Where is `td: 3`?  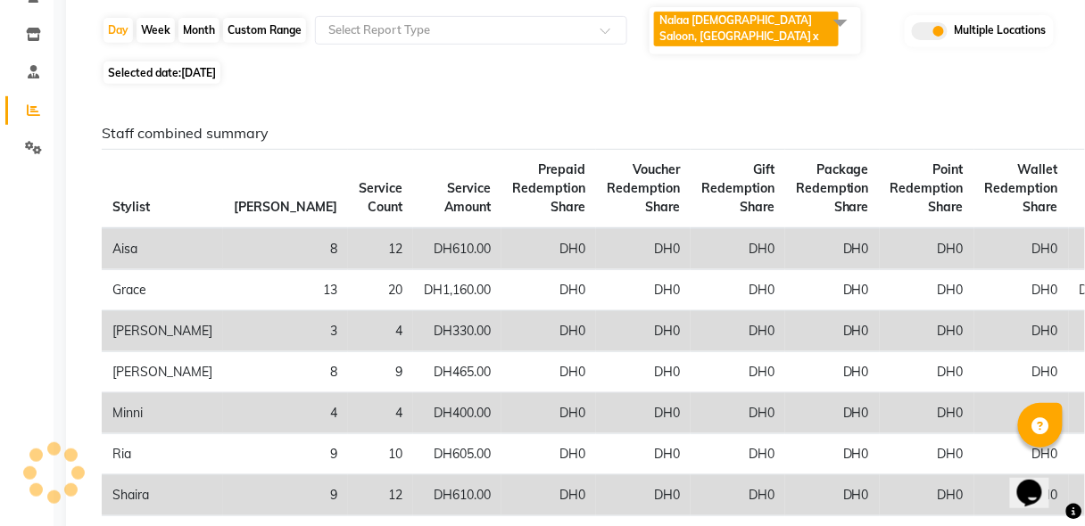 td: 3 is located at coordinates (286, 331).